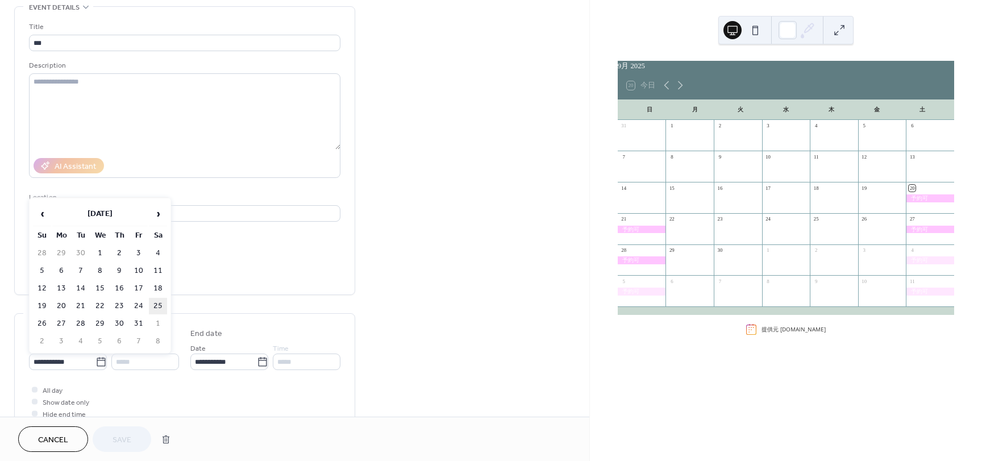  Describe the element at coordinates (695, 110) in the screenshot. I see `div: 月` at that location.